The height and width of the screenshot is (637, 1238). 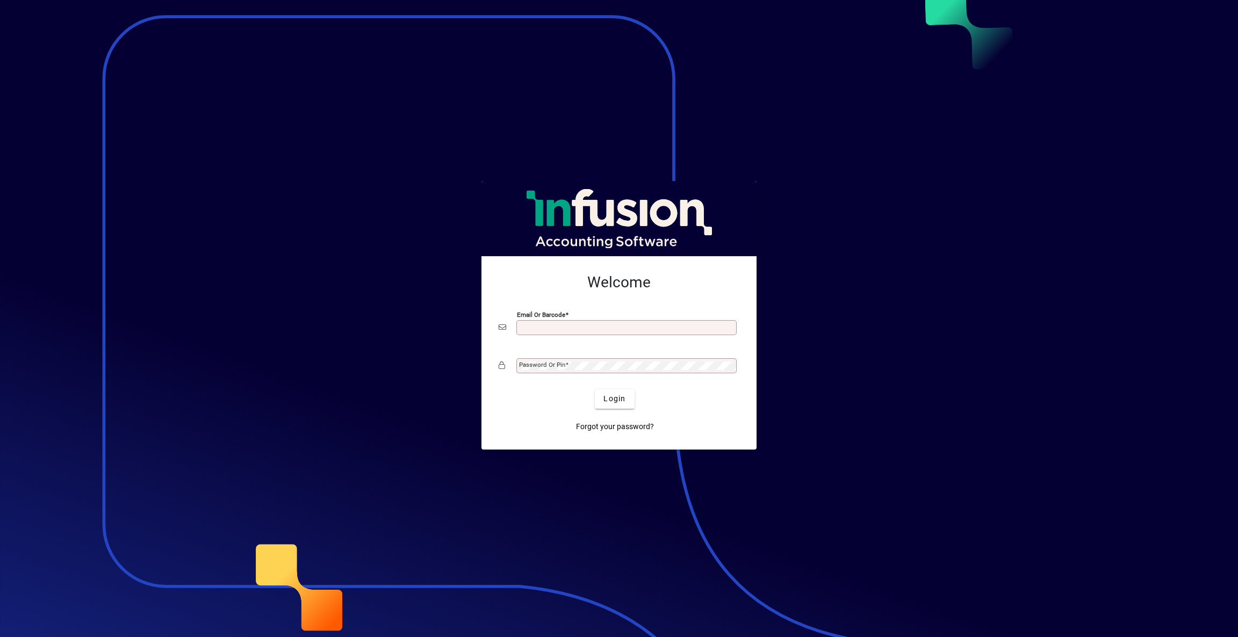 What do you see at coordinates (542, 365) in the screenshot?
I see `mat-label: Password or Pin` at bounding box center [542, 365].